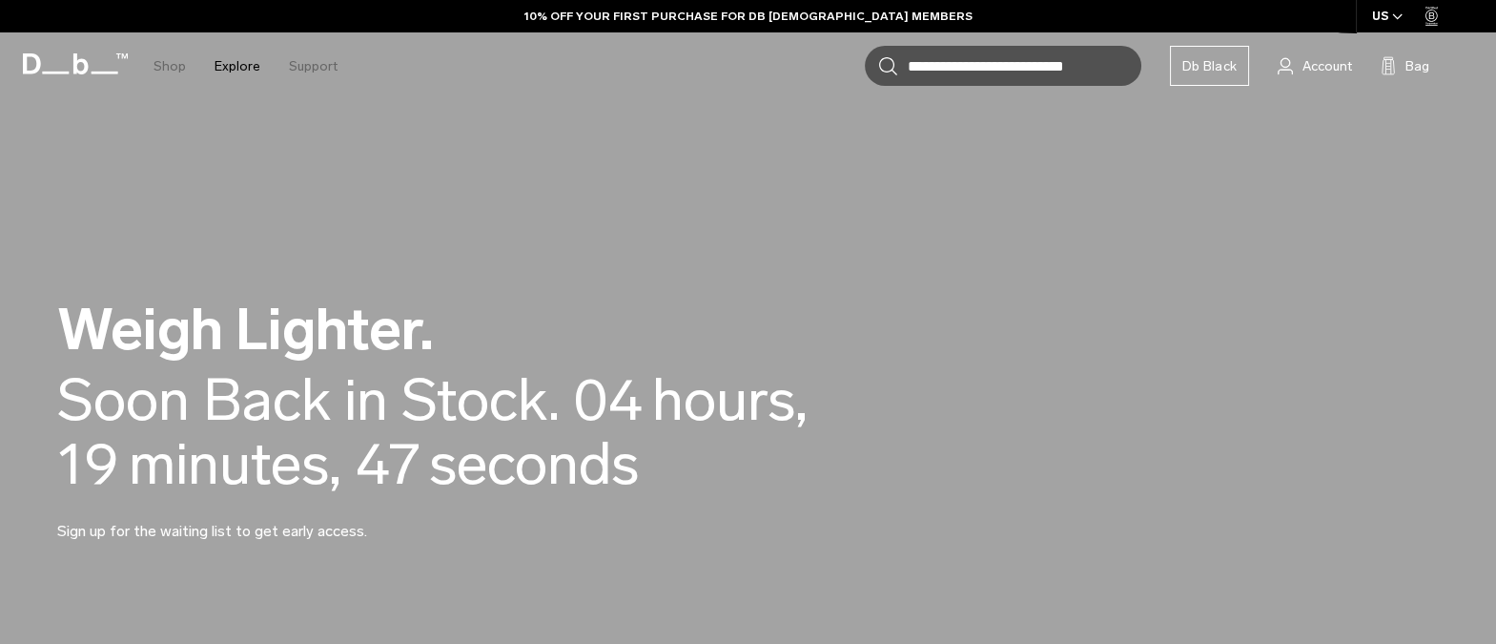  What do you see at coordinates (245, 66) in the screenshot?
I see `nav: Main Navigation` at bounding box center [245, 66].